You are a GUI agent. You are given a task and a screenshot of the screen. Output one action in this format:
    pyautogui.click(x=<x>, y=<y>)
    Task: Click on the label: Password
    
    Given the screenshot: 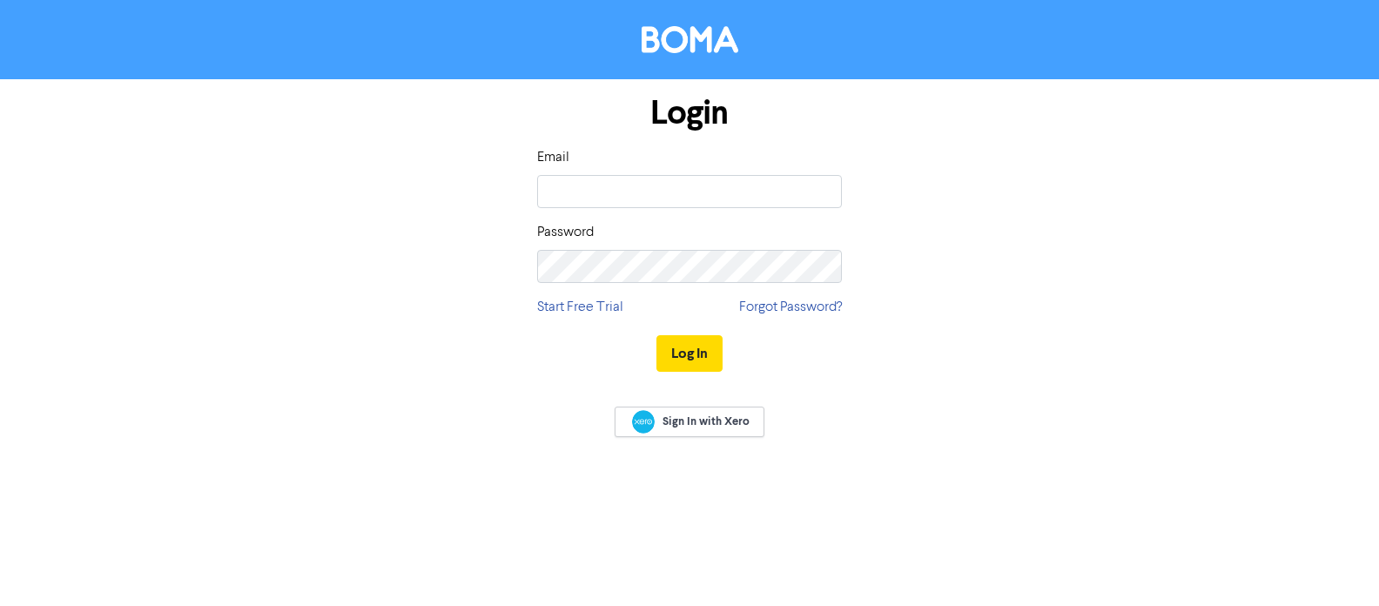 What is the action you would take?
    pyautogui.click(x=565, y=233)
    